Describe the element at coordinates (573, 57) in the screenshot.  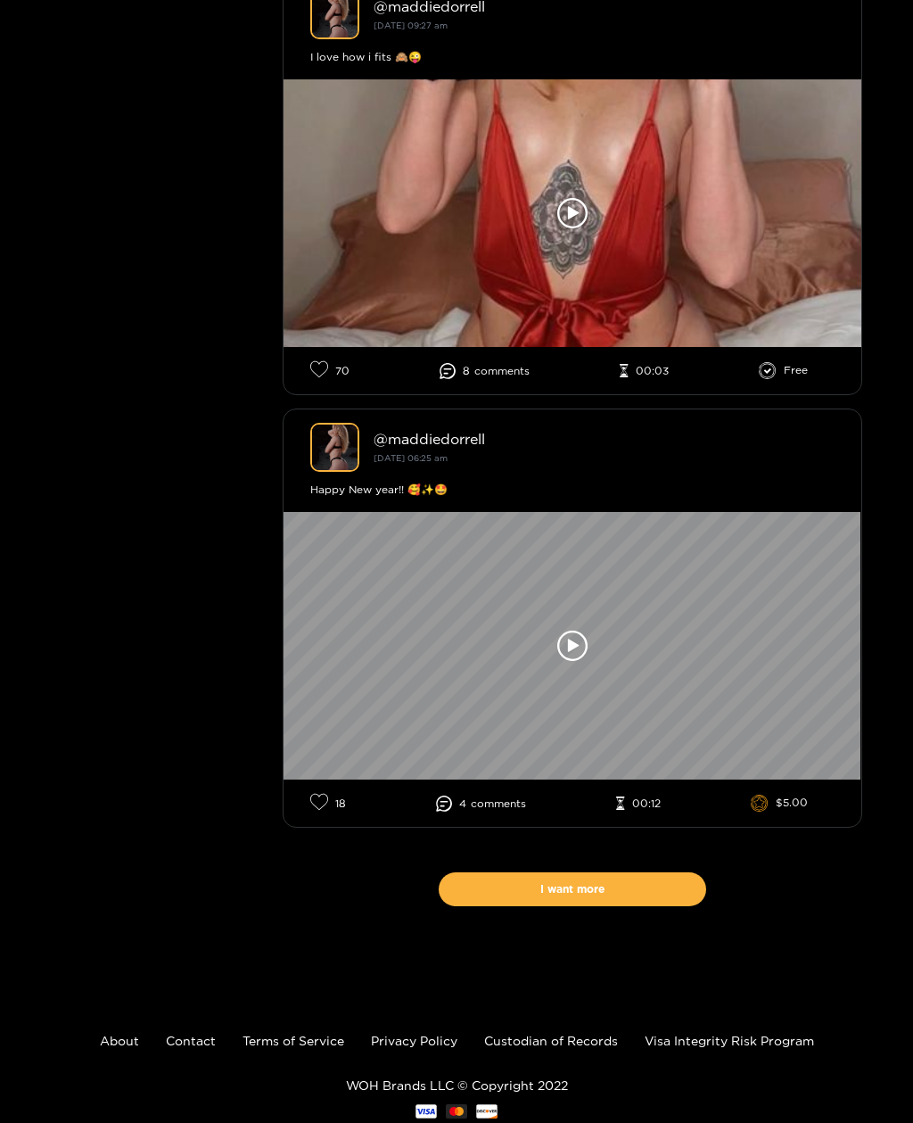
I see `div: I love how i fits 🙈😜` at that location.